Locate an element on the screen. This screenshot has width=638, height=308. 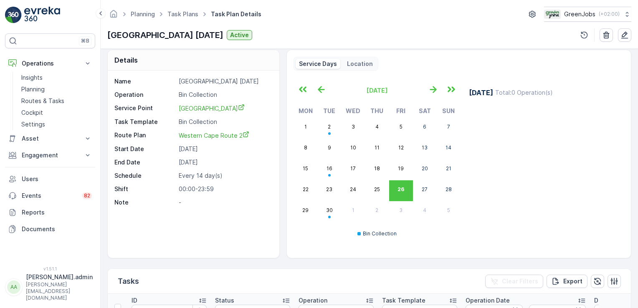
abbr: September 22, 2025 is located at coordinates (306, 189).